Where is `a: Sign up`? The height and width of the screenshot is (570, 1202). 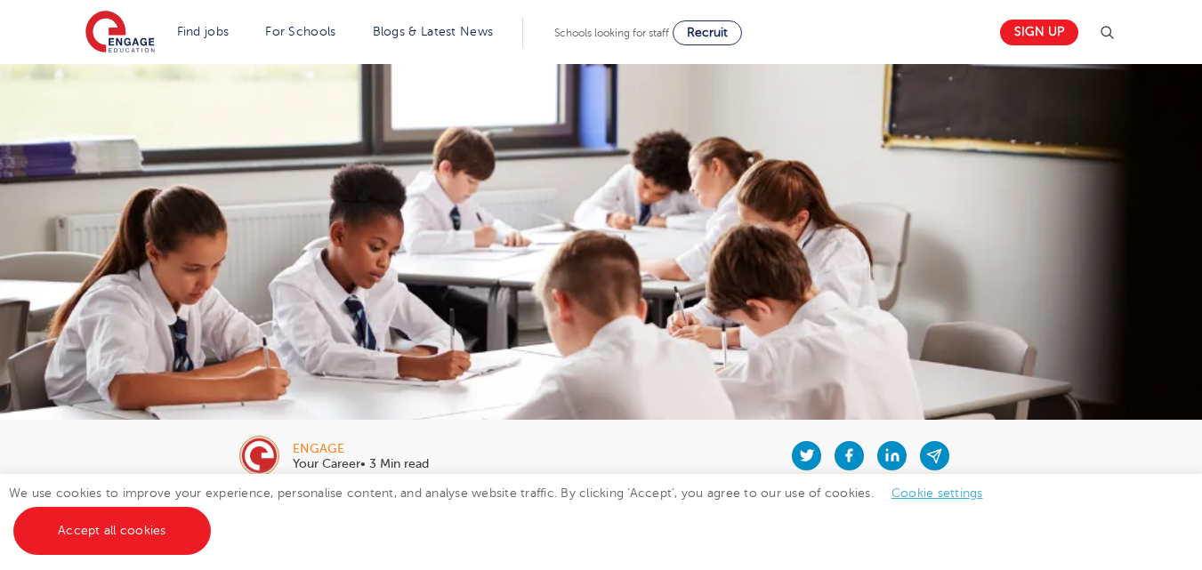
a: Sign up is located at coordinates (1039, 32).